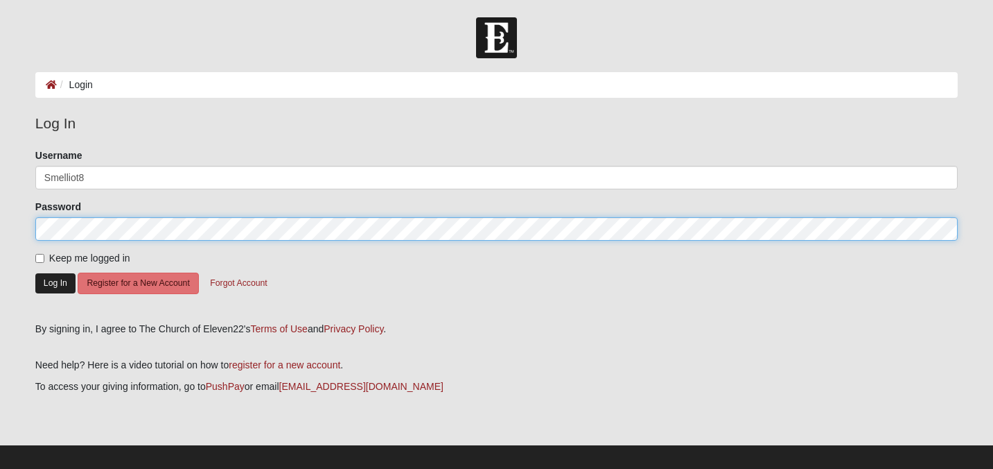 The width and height of the screenshot is (993, 469). I want to click on p: To access your giving information, go to or email, so click(496, 386).